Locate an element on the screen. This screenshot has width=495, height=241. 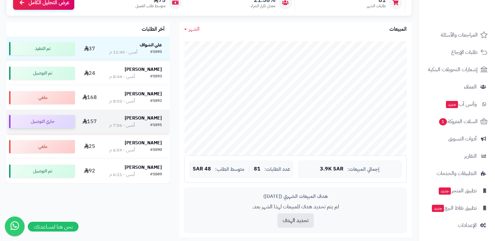
span: 48 SAR is located at coordinates (202, 169).